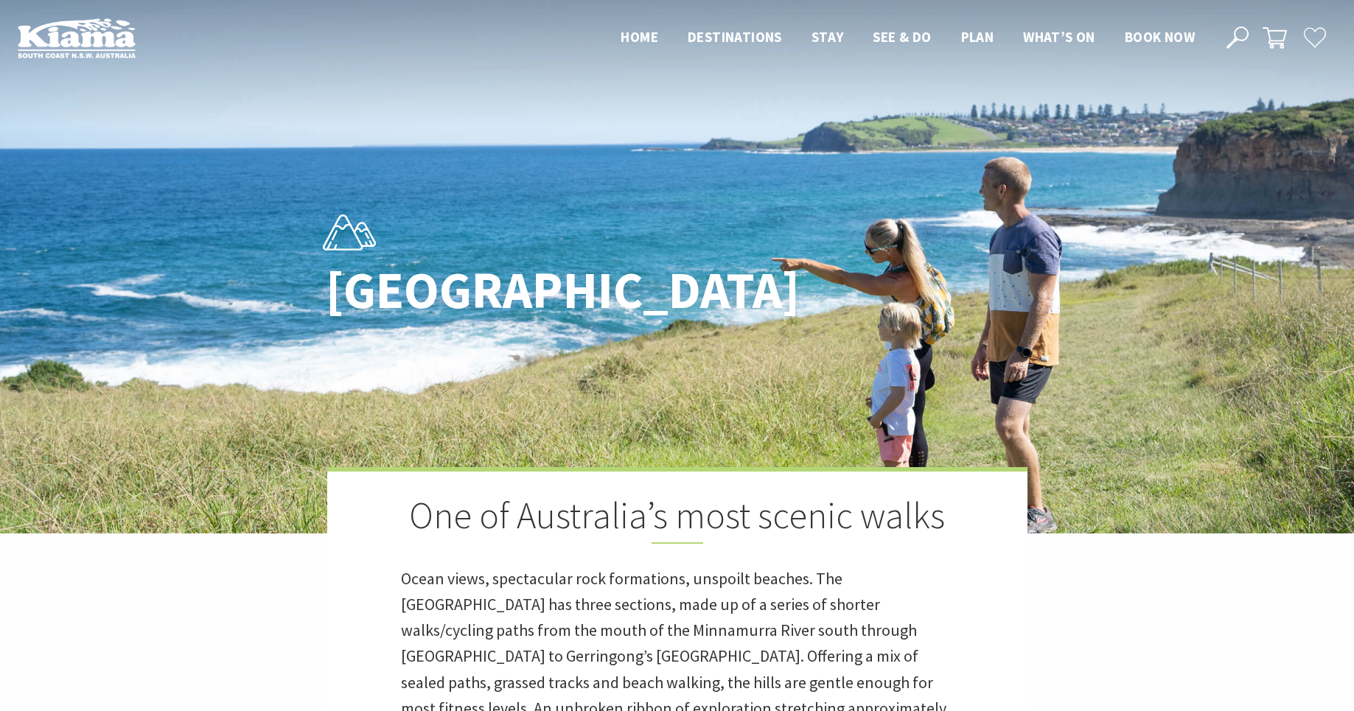  What do you see at coordinates (77, 38) in the screenshot?
I see `img: Kiama Logo` at bounding box center [77, 38].